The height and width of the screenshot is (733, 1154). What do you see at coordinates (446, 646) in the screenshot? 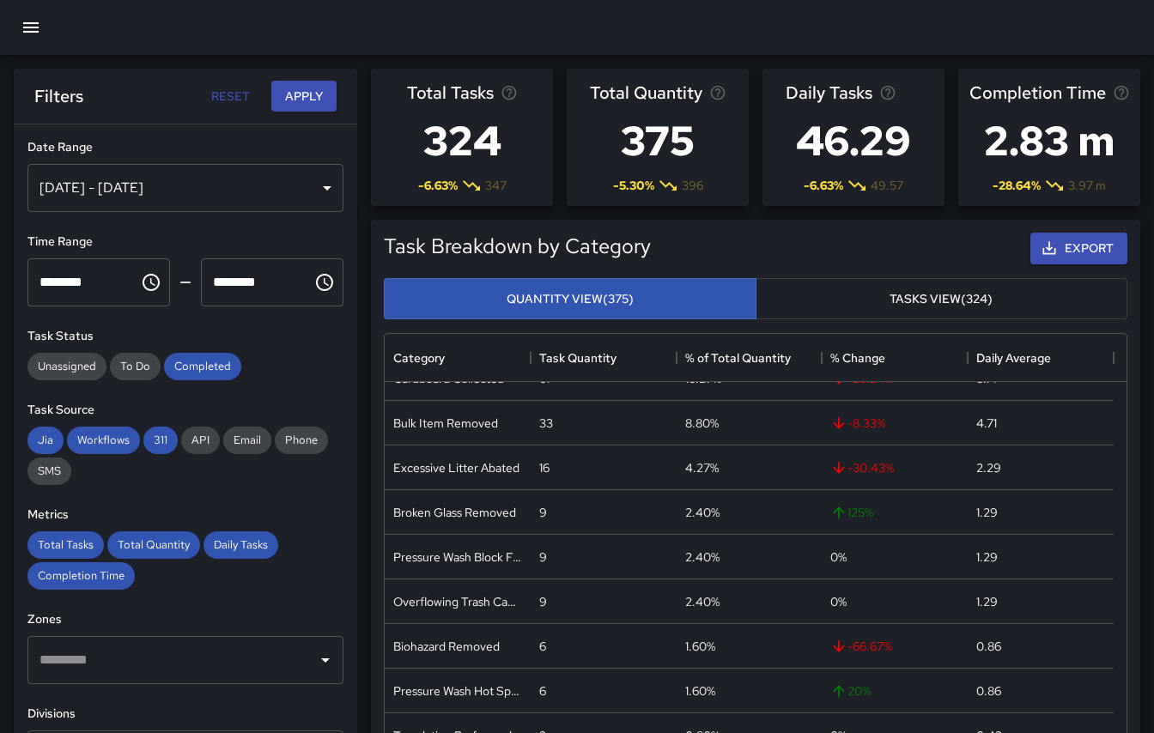
I see `div: Biohazard Removed` at bounding box center [446, 646].